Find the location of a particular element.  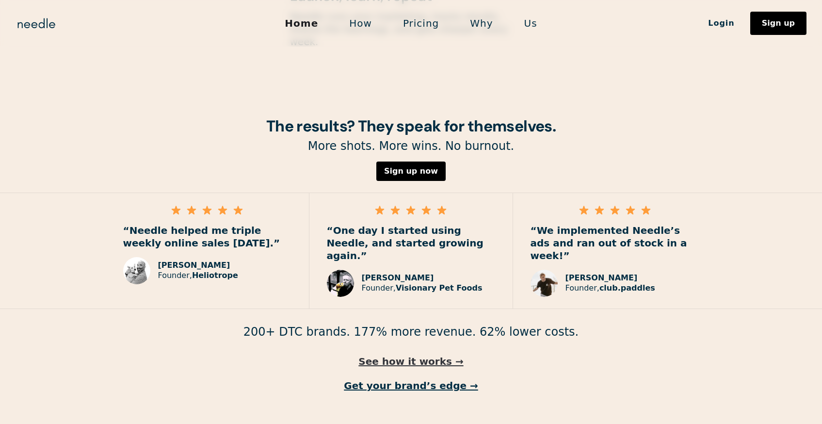

a: How is located at coordinates (360, 23).